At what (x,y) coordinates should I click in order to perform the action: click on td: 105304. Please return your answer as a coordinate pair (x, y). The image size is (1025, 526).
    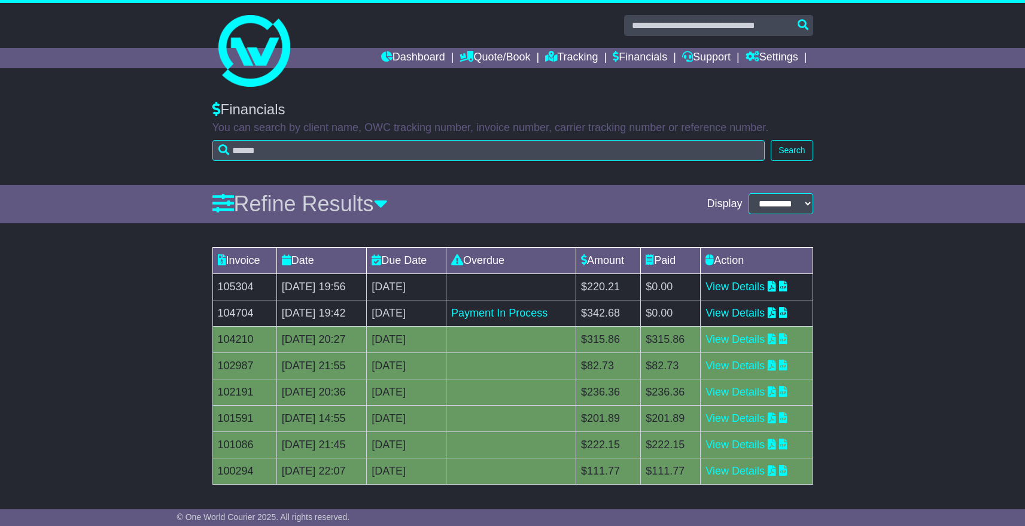
    Looking at the image, I should click on (244, 287).